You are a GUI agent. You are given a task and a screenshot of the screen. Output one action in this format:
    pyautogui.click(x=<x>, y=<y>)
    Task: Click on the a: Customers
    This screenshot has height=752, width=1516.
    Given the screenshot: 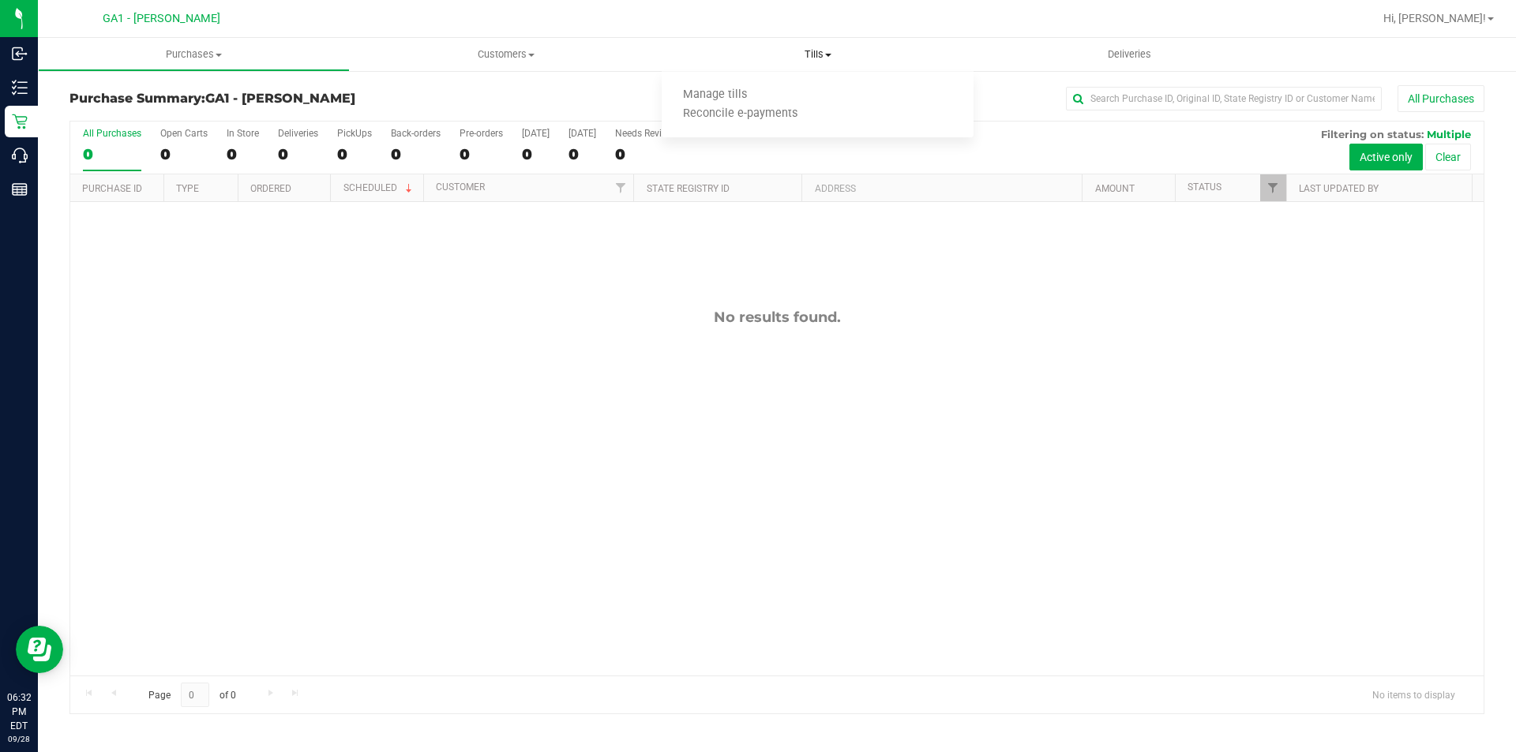 What is the action you would take?
    pyautogui.click(x=505, y=54)
    